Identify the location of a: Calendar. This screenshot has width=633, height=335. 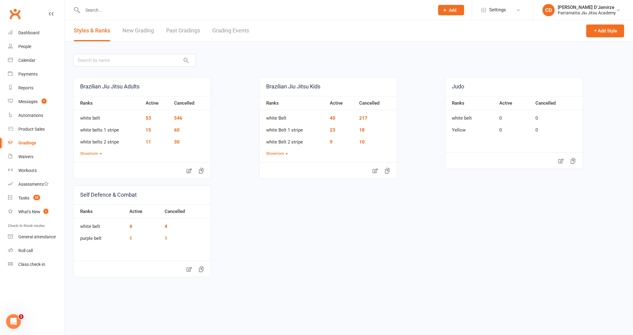
(36, 60).